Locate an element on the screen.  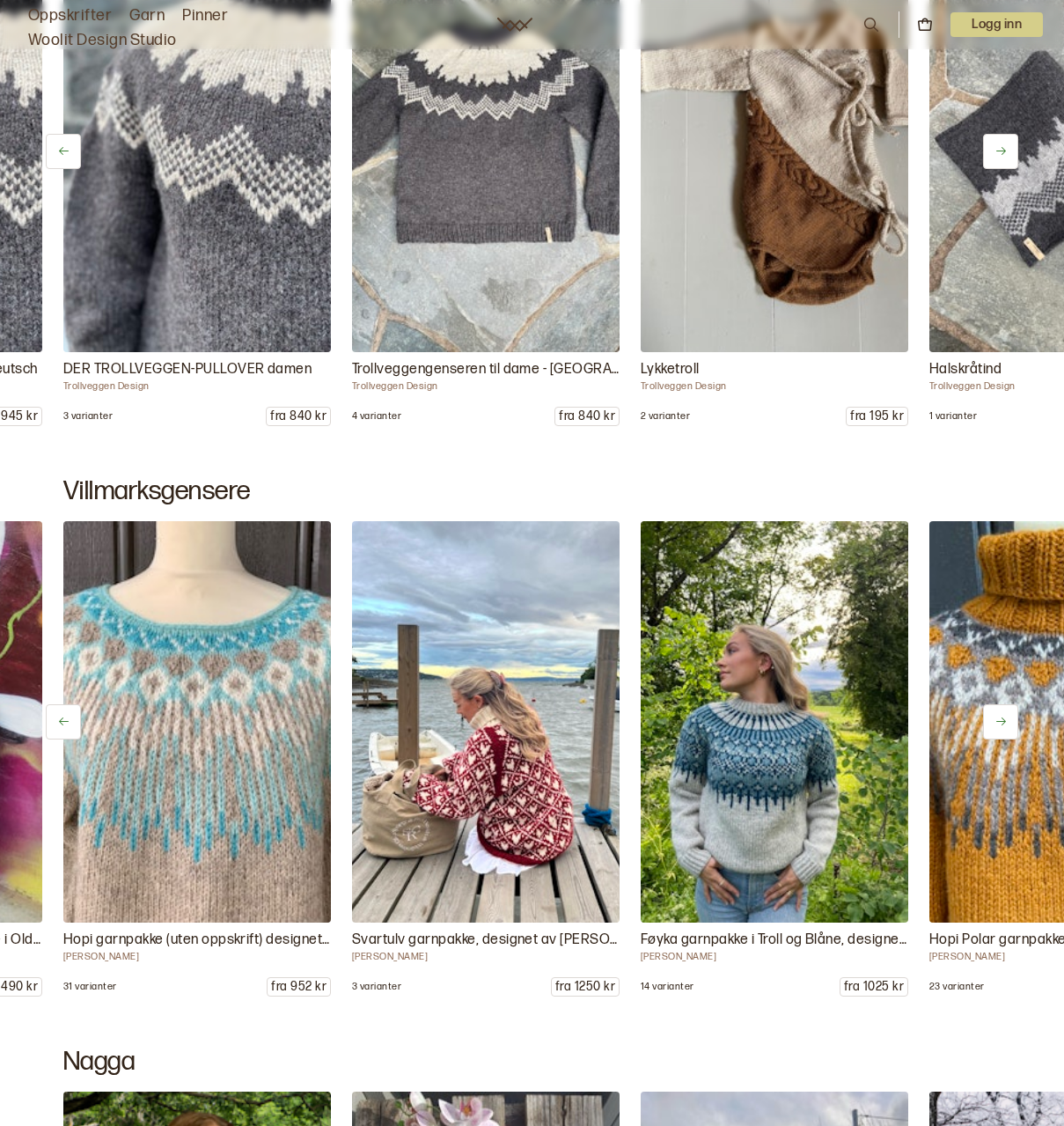
p: 4 varianter is located at coordinates (377, 417).